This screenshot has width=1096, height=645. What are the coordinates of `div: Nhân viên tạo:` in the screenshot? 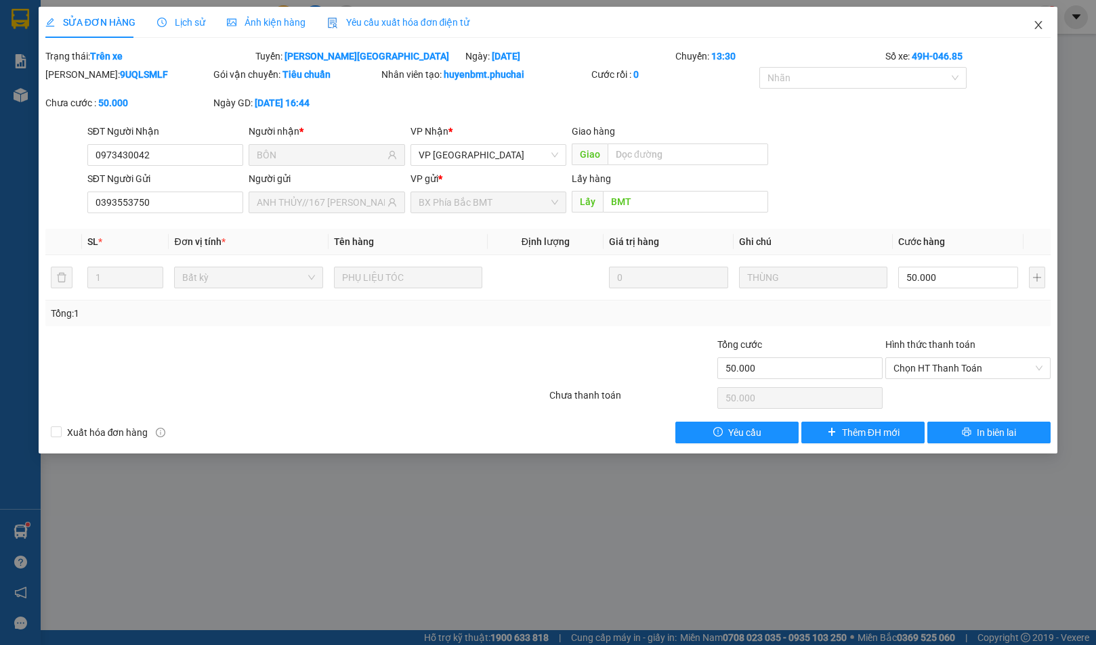 It's located at (485, 74).